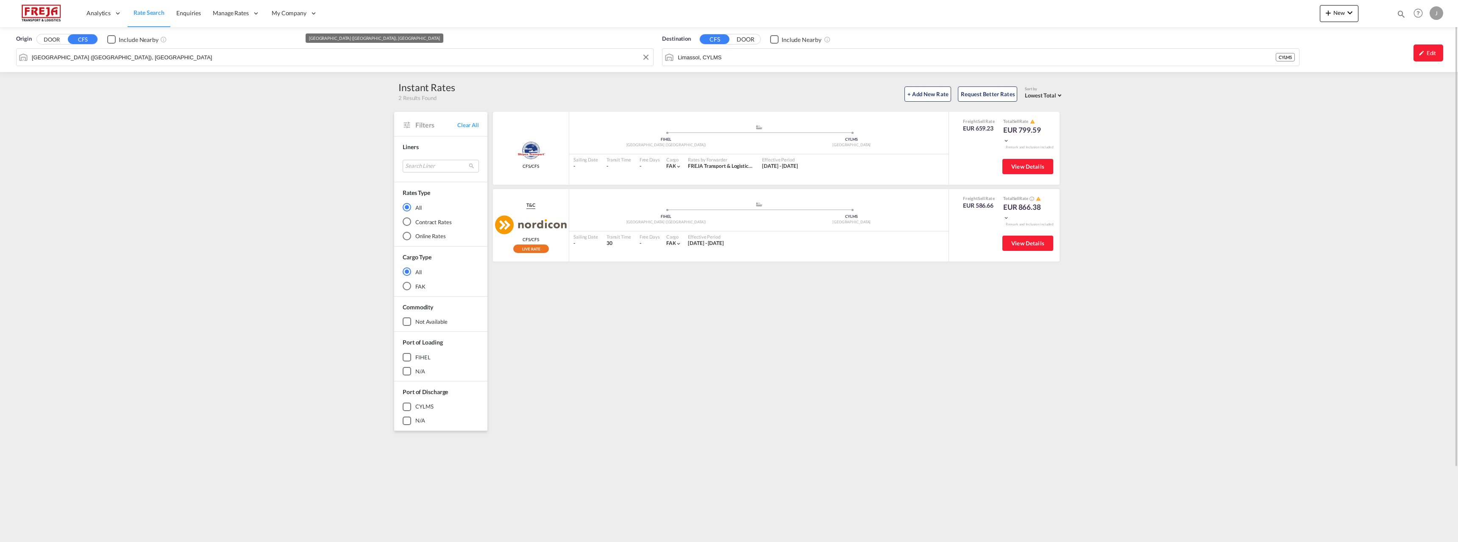 This screenshot has height=542, width=1458. Describe the element at coordinates (706, 243) in the screenshot. I see `div: 01 Sep 2025 - 30 Sep 2025` at that location.